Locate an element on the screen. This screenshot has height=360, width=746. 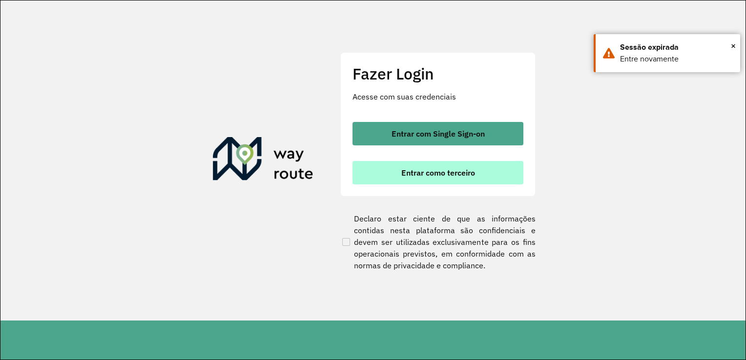
div: Sessão expirada is located at coordinates (676, 47).